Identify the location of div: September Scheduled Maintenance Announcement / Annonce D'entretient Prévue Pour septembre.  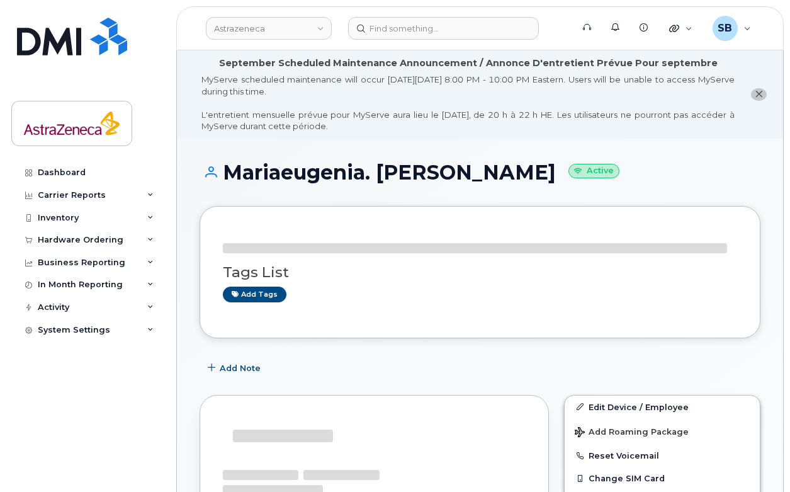
(468, 63).